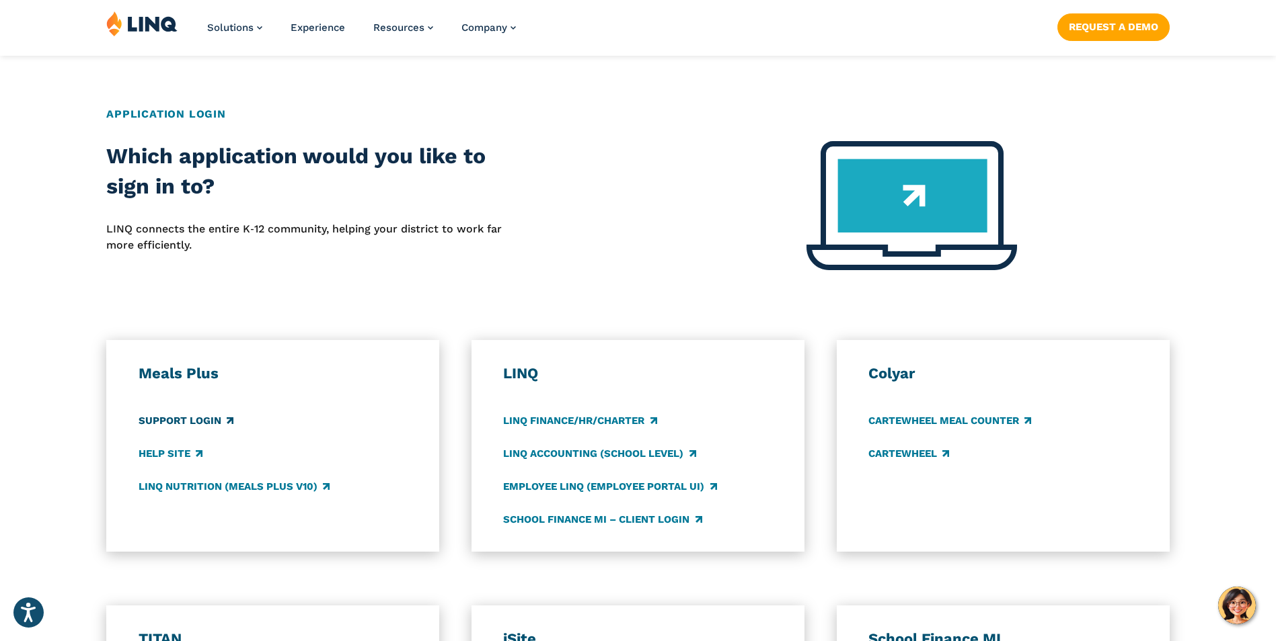 This screenshot has width=1276, height=641. What do you see at coordinates (1003, 374) in the screenshot?
I see `h3: Colyar` at bounding box center [1003, 374].